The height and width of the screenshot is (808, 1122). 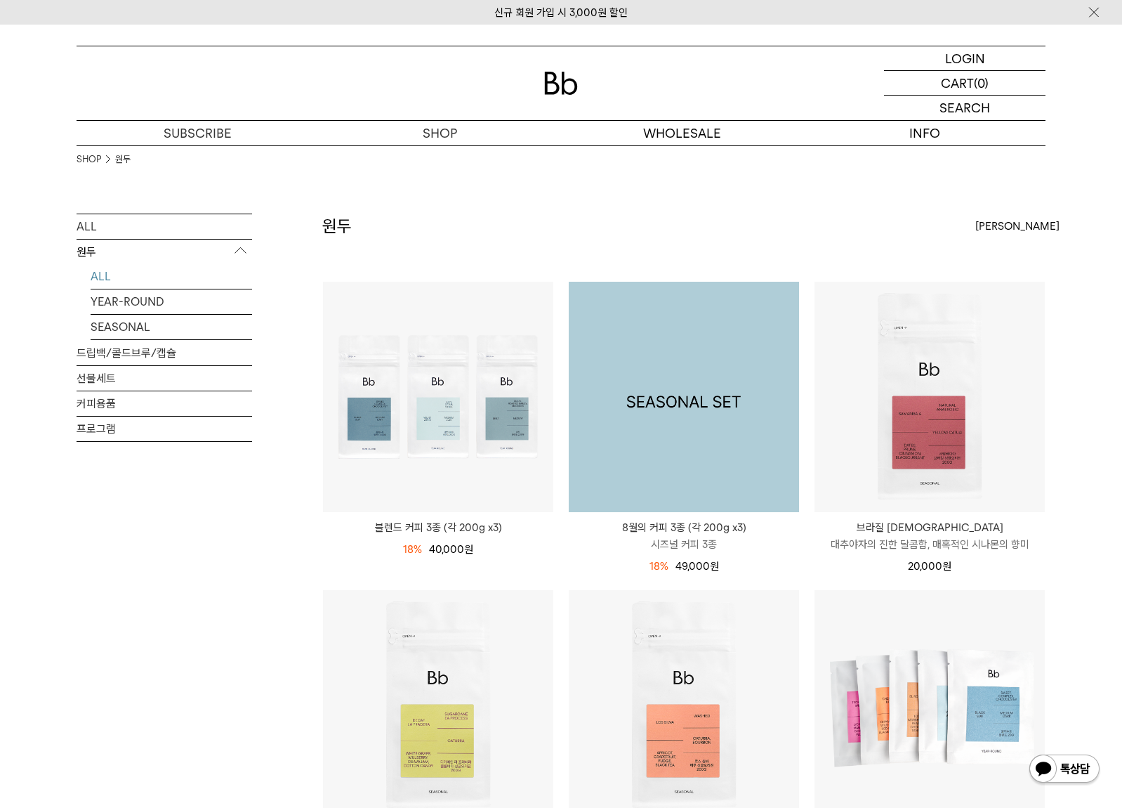 I want to click on p: 시즈널 커피 3종, so click(x=684, y=544).